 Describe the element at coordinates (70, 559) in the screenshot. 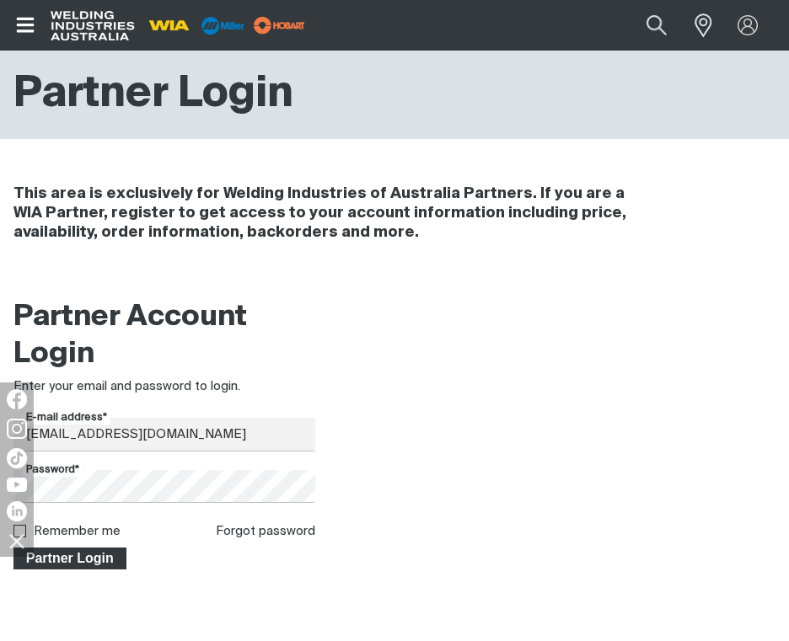

I see `button: Partner Login` at that location.